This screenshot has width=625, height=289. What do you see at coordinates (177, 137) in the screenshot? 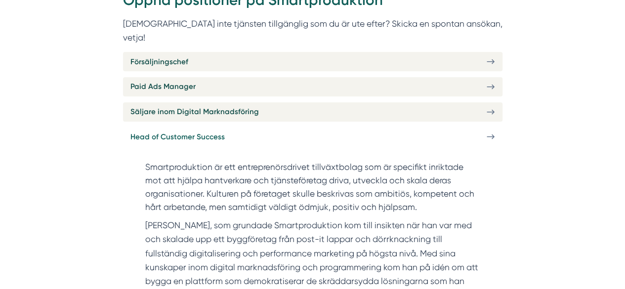
I see `span: Head of Customer Success` at bounding box center [177, 137].